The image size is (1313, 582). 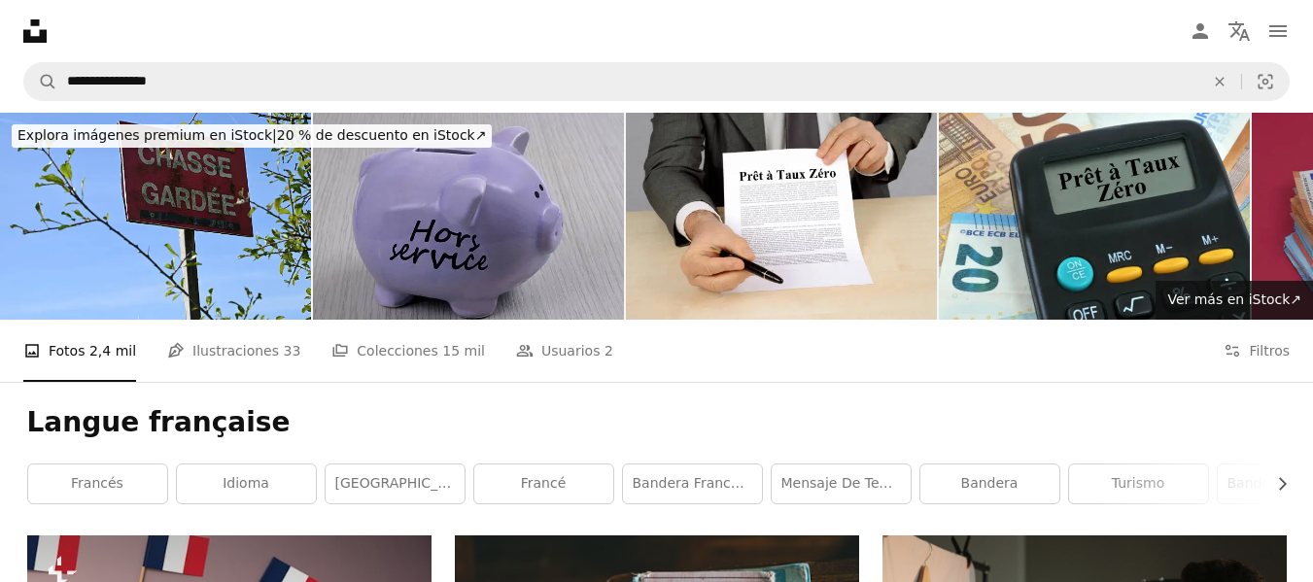 I want to click on a: Francés, so click(x=97, y=484).